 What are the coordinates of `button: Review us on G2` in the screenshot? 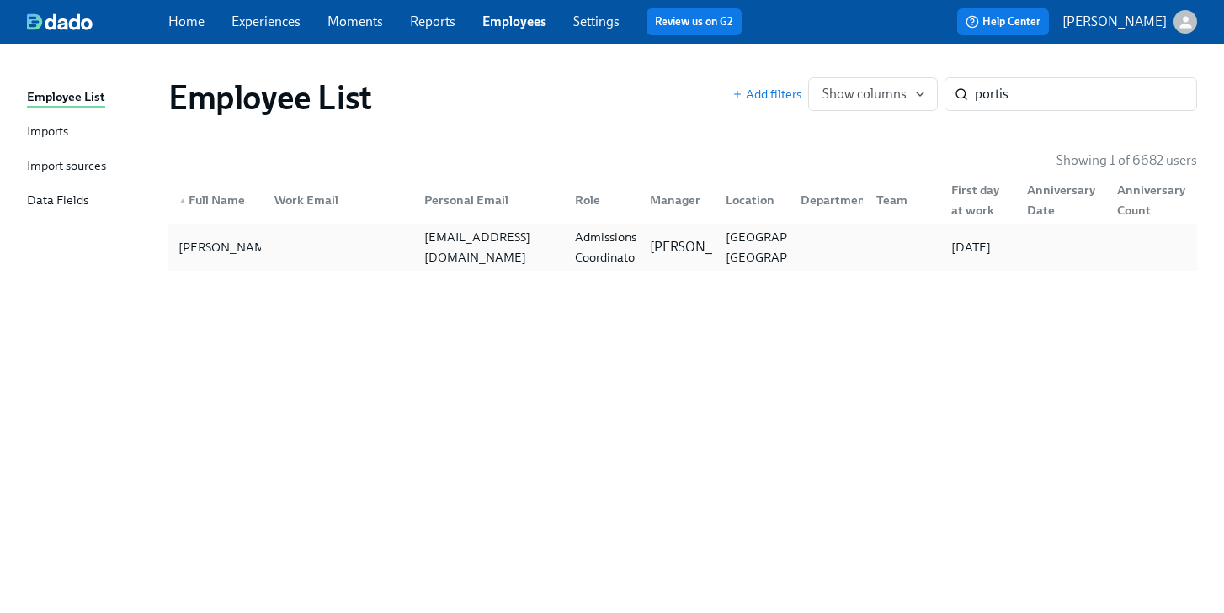 It's located at (693, 22).